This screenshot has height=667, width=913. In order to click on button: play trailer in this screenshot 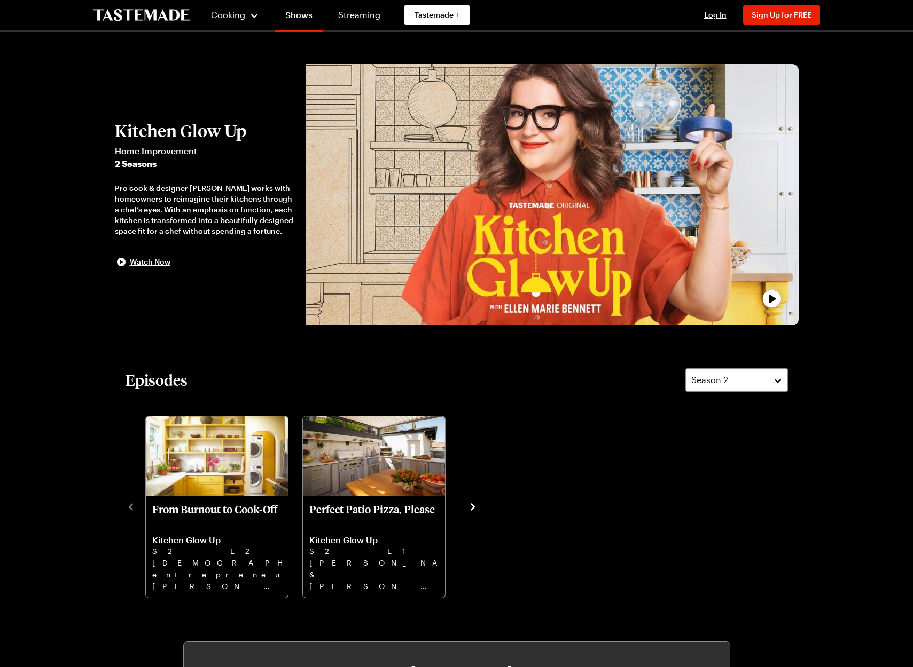, I will do `click(552, 195)`.